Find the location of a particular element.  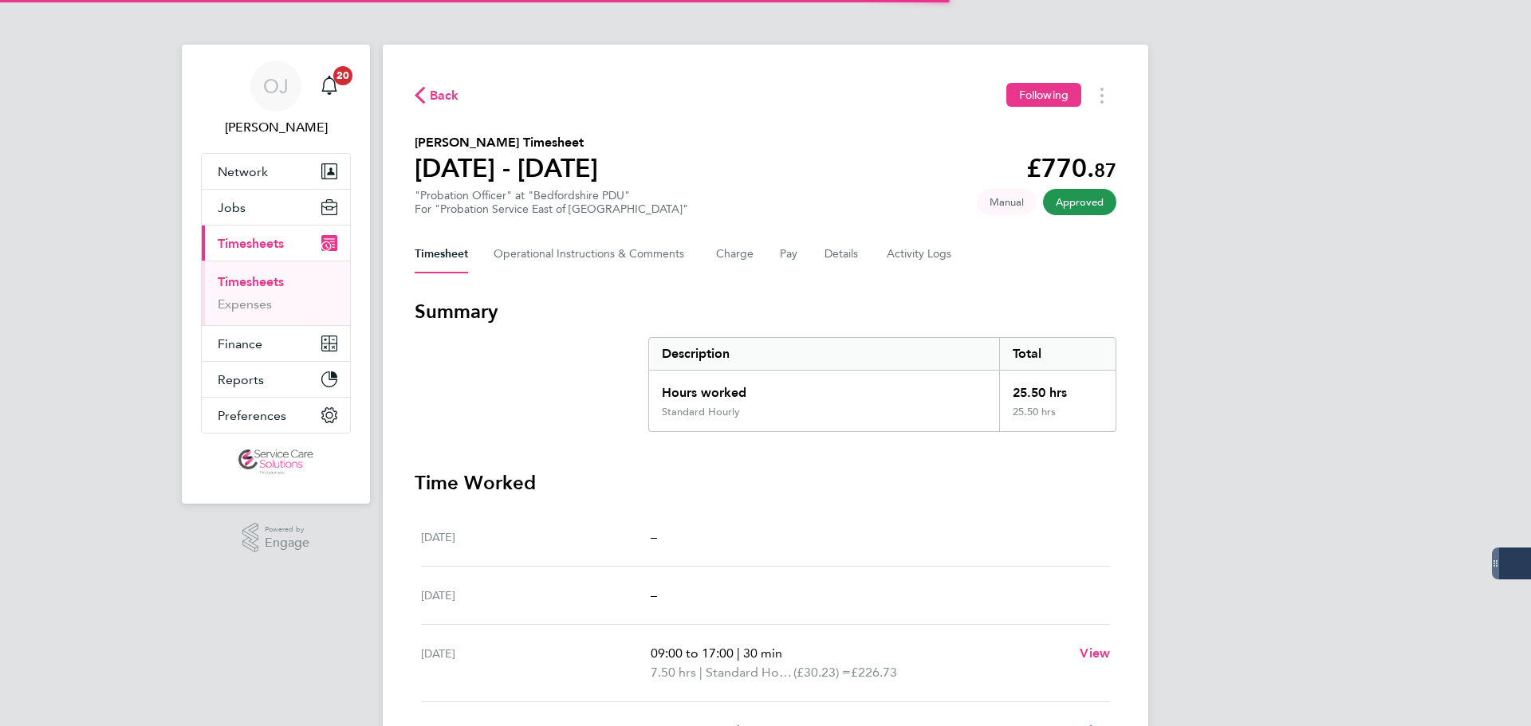

div: Description is located at coordinates (824, 354).